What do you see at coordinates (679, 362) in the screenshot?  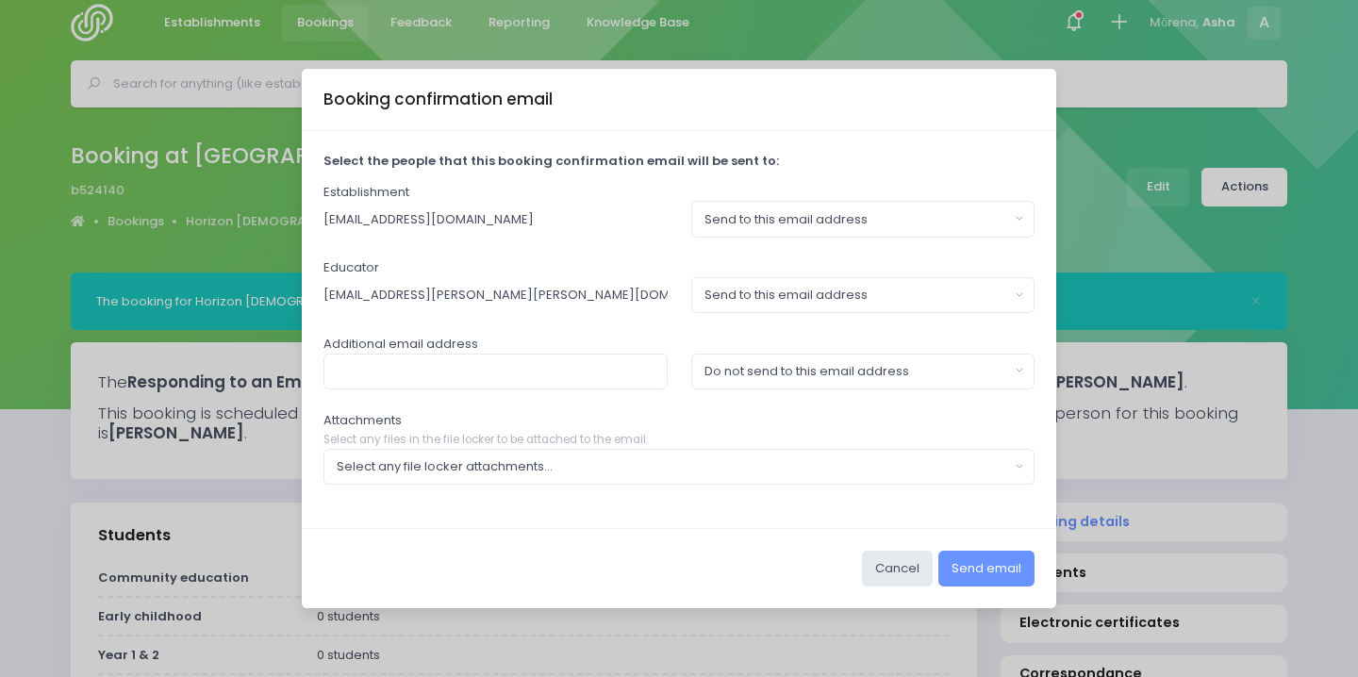 I see `div: Additional email address` at bounding box center [679, 362].